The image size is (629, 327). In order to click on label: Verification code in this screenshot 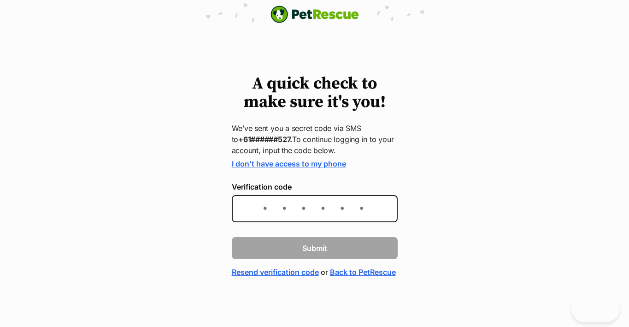, I will do `click(315, 187)`.